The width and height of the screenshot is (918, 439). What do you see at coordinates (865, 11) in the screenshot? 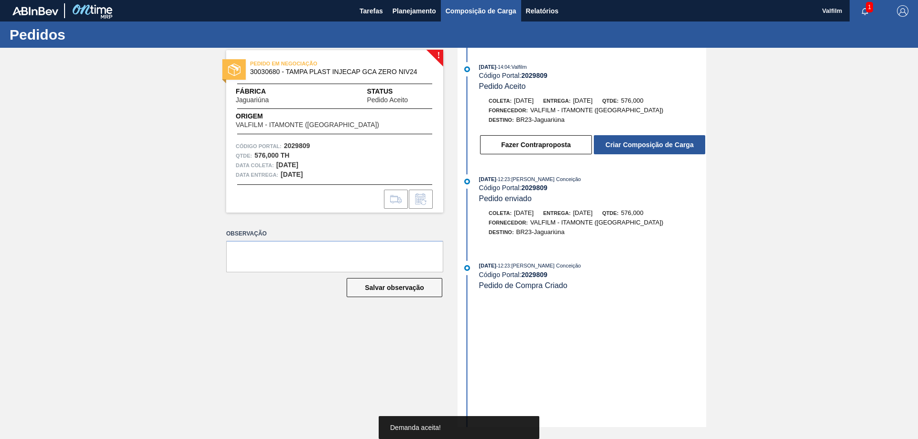
I see `button: Notificações` at bounding box center [865, 11].